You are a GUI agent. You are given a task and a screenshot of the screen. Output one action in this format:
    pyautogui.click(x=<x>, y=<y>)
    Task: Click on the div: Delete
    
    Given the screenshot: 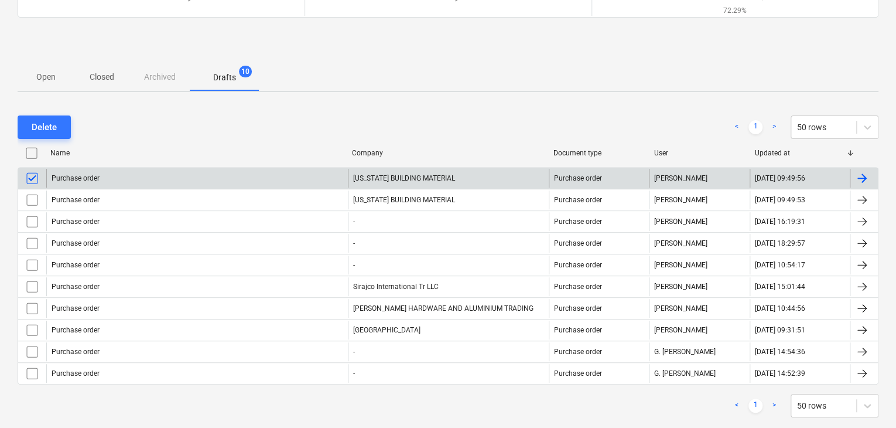 What is the action you would take?
    pyautogui.click(x=44, y=127)
    